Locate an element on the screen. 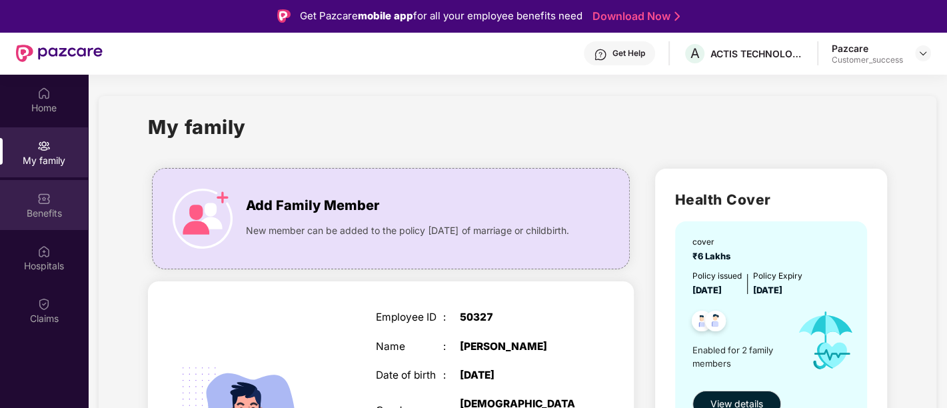  img: New Pazcare Logo is located at coordinates (59, 53).